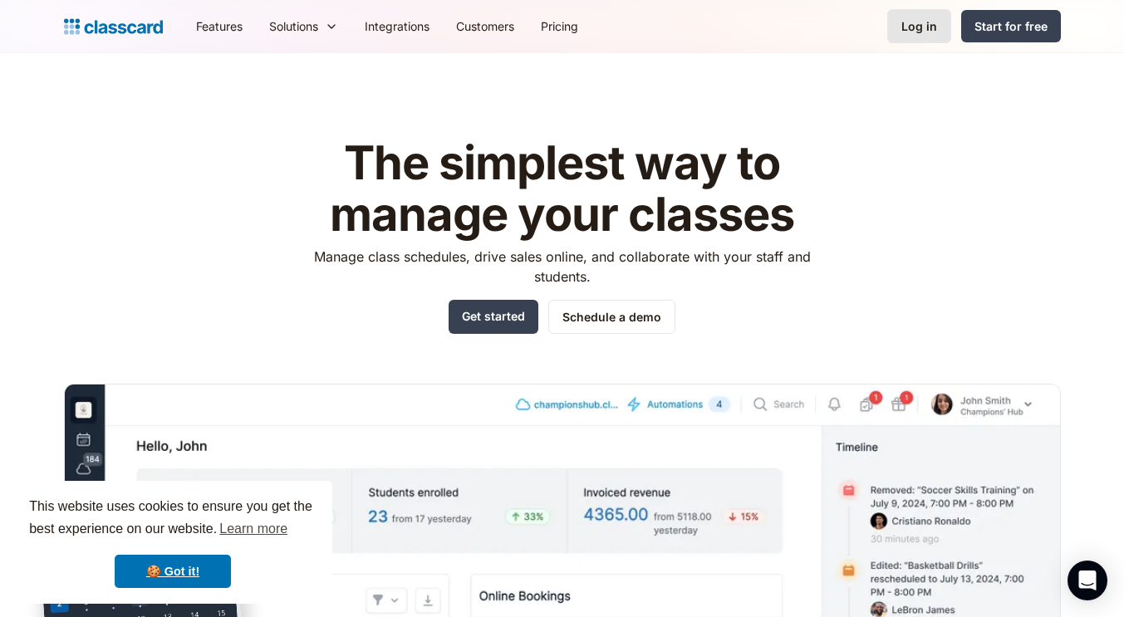 The width and height of the screenshot is (1124, 617). What do you see at coordinates (562, 189) in the screenshot?
I see `h1: The simplest way to manage your classes` at bounding box center [562, 189].